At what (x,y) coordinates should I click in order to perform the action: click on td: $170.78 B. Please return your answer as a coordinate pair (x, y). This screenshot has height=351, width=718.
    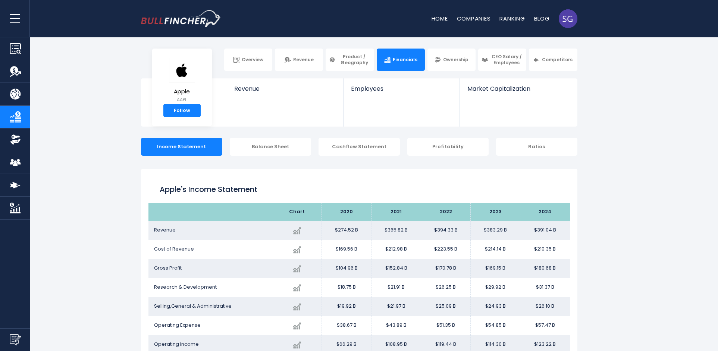
    Looking at the image, I should click on (446, 268).